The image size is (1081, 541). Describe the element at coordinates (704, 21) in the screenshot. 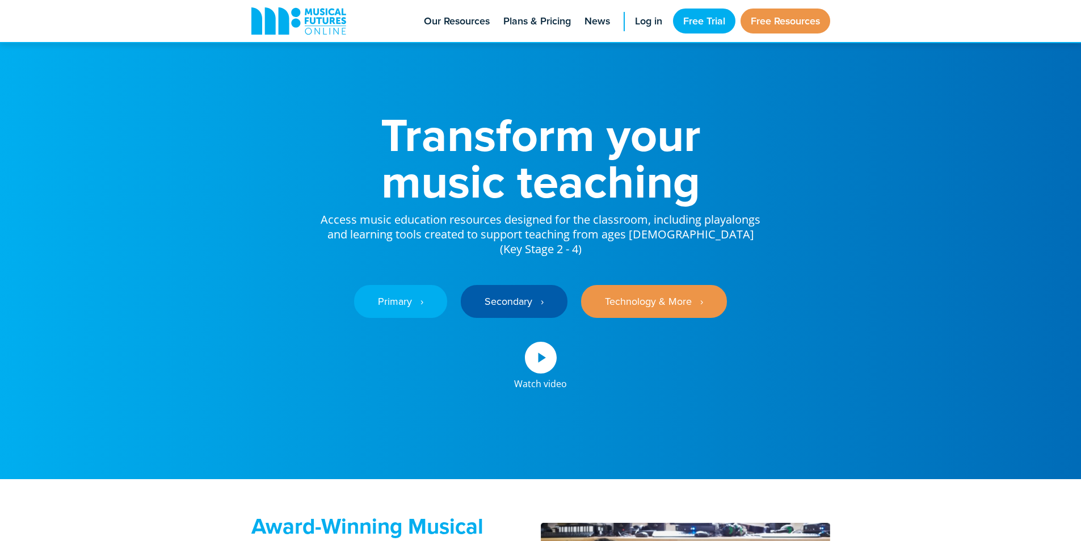

I see `a: Free Trial` at that location.